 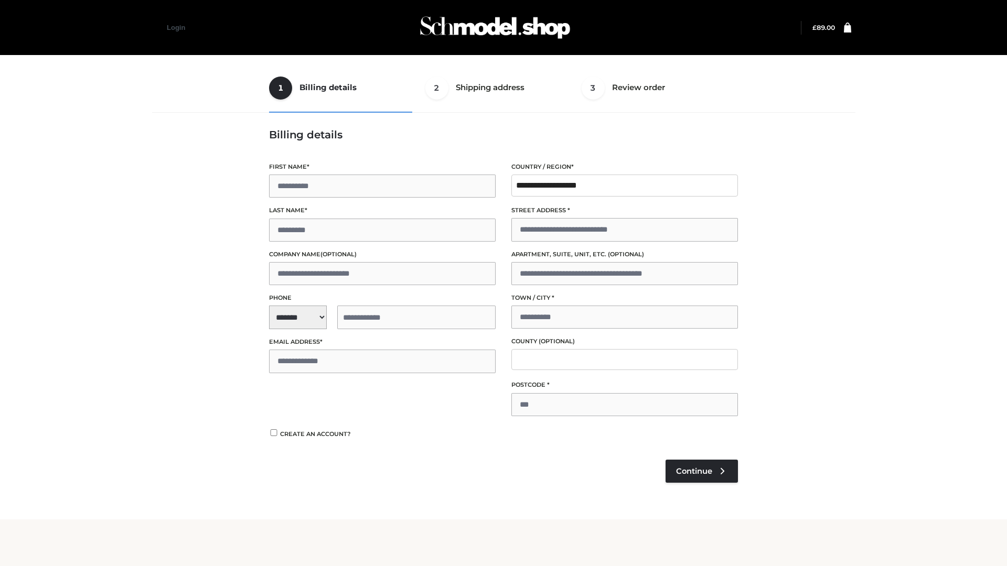 What do you see at coordinates (503, 135) in the screenshot?
I see `h3: Billing details` at bounding box center [503, 135].